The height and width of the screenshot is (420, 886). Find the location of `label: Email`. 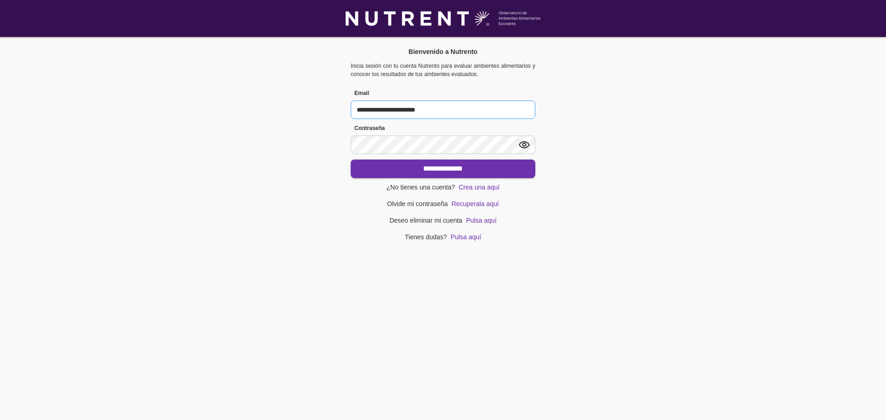

label: Email is located at coordinates (443, 93).